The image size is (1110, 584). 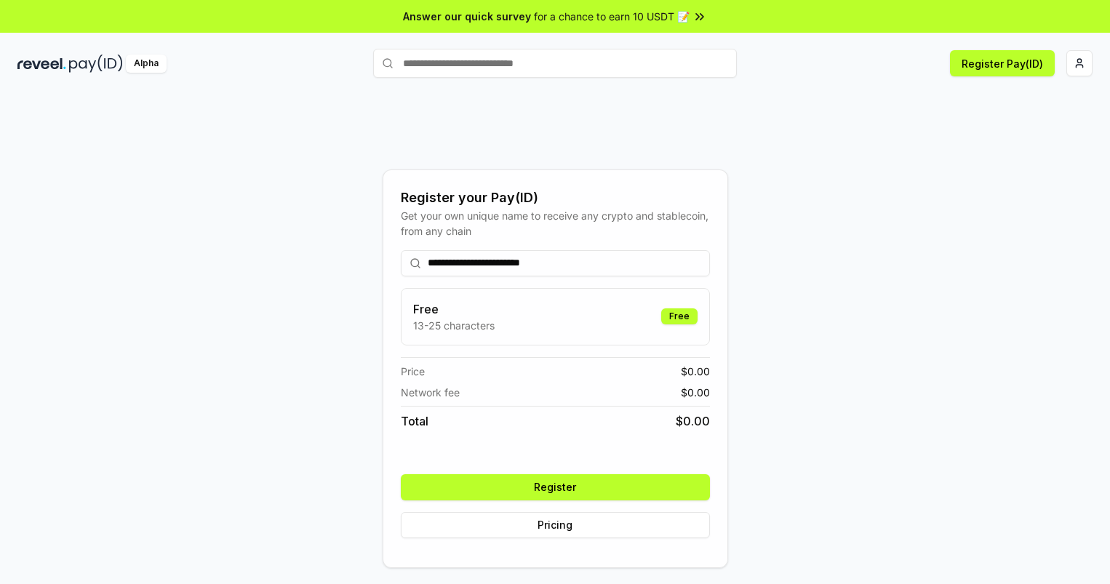 I want to click on img: pay_id, so click(x=96, y=63).